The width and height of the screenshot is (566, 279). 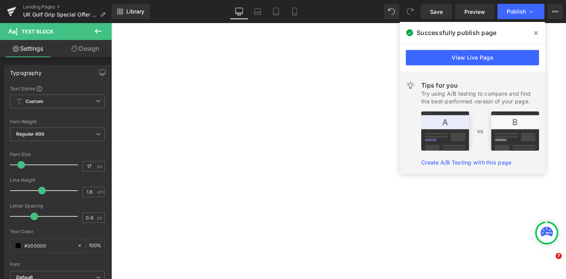 I want to click on a: Tablet, so click(x=276, y=12).